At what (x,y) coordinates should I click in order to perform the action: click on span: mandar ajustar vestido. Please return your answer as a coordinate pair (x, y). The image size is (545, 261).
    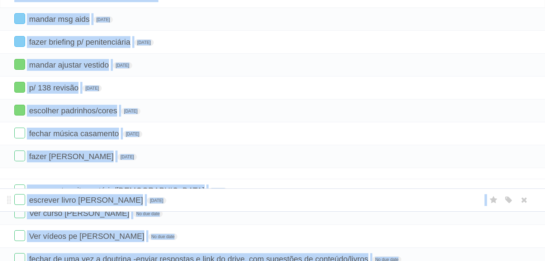
    Looking at the image, I should click on (70, 65).